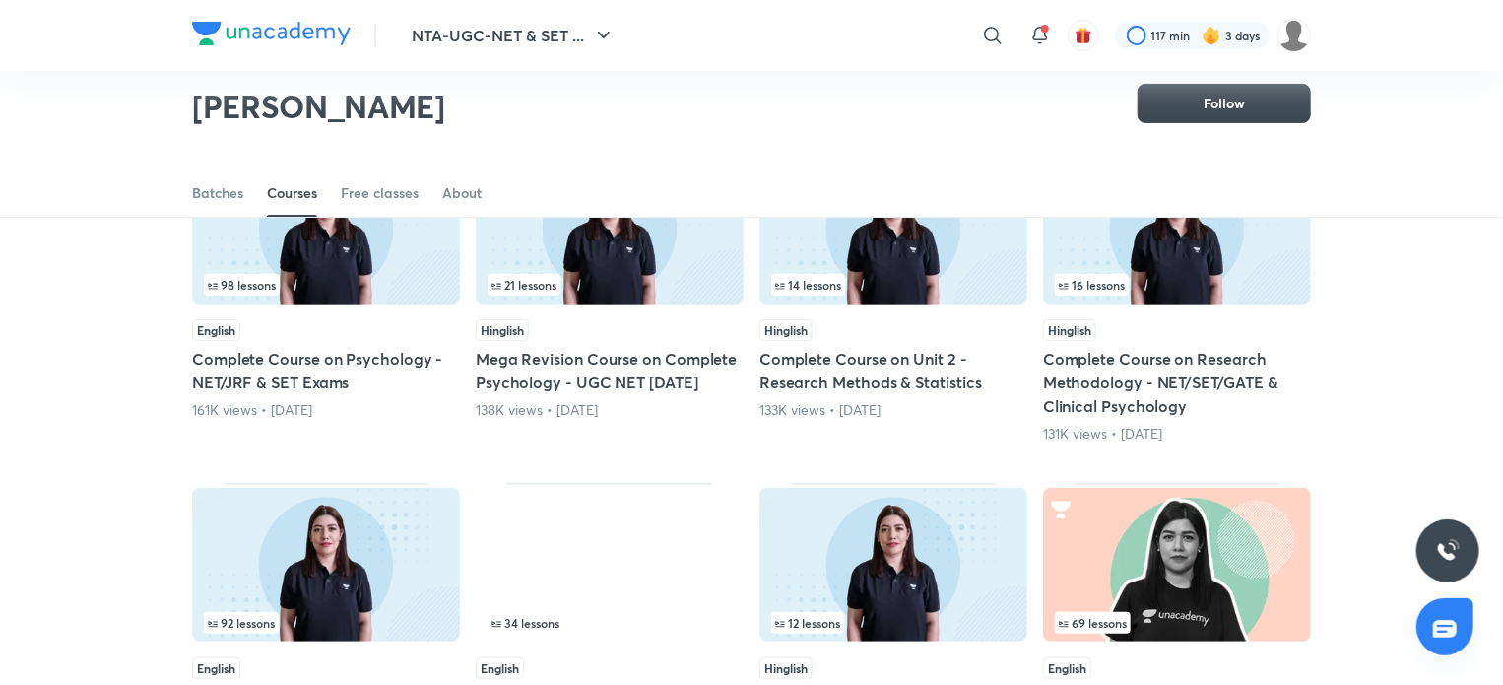 The height and width of the screenshot is (685, 1503). What do you see at coordinates (1212, 35) in the screenshot?
I see `img: streak` at bounding box center [1212, 35].